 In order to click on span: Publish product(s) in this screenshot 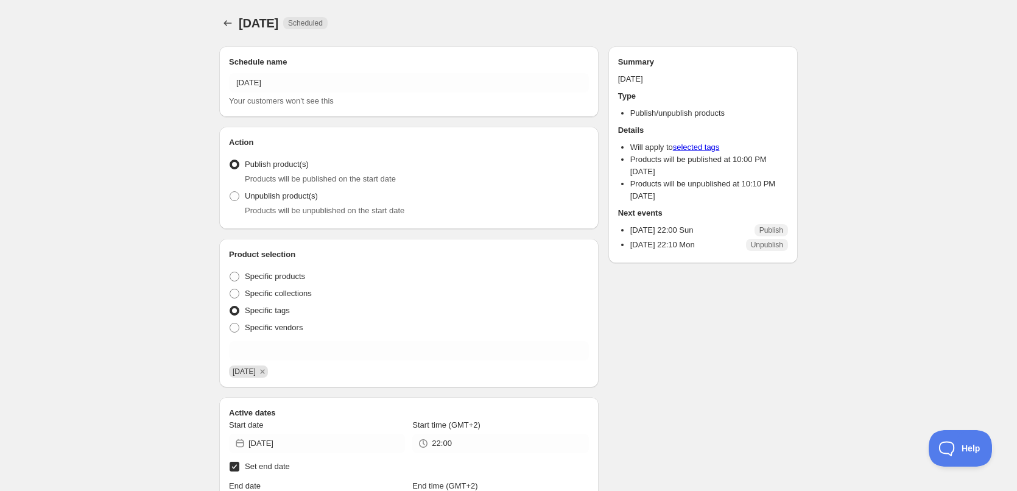, I will do `click(277, 164)`.